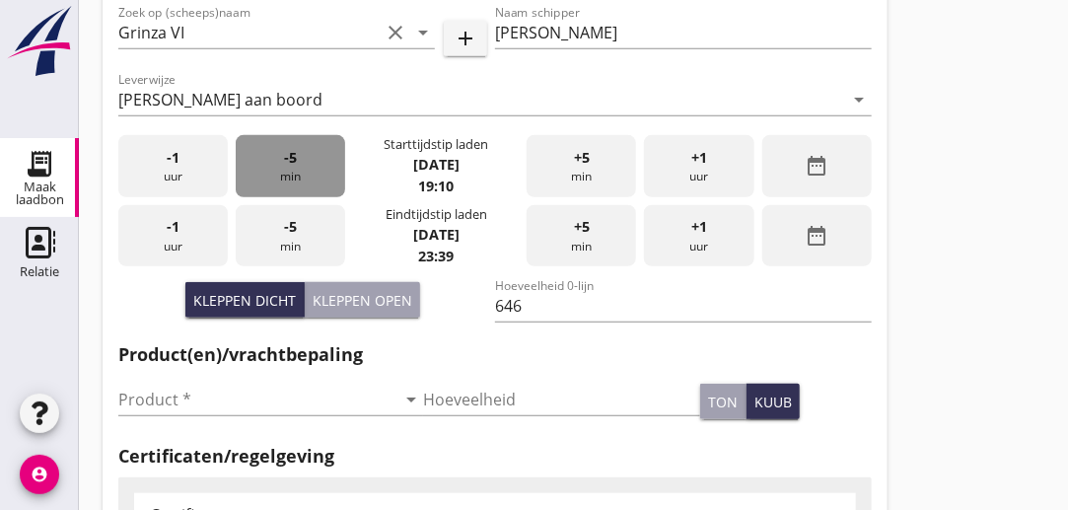 Image resolution: width=1068 pixels, height=510 pixels. What do you see at coordinates (39, 271) in the screenshot?
I see `div: Relatie` at bounding box center [39, 271].